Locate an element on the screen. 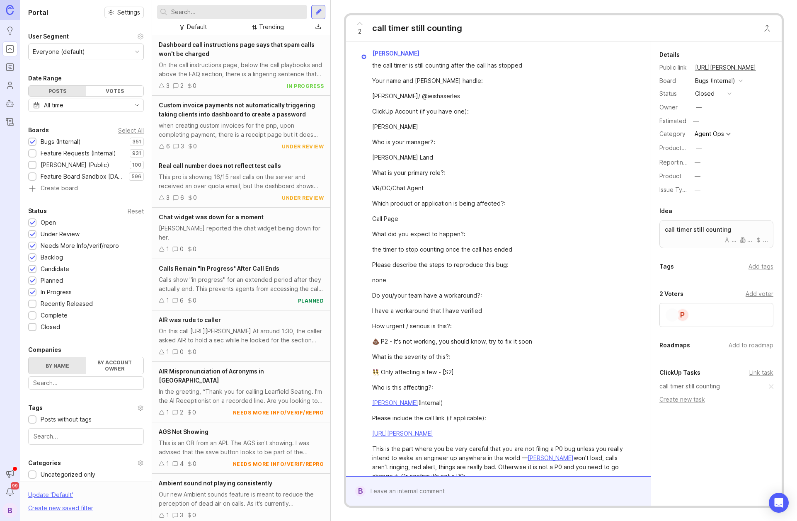 This screenshot has width=797, height=521. a: Calls Remain "In Progress" After Call EndsCalls show "in progress" for an extended period after t... is located at coordinates (241, 285).